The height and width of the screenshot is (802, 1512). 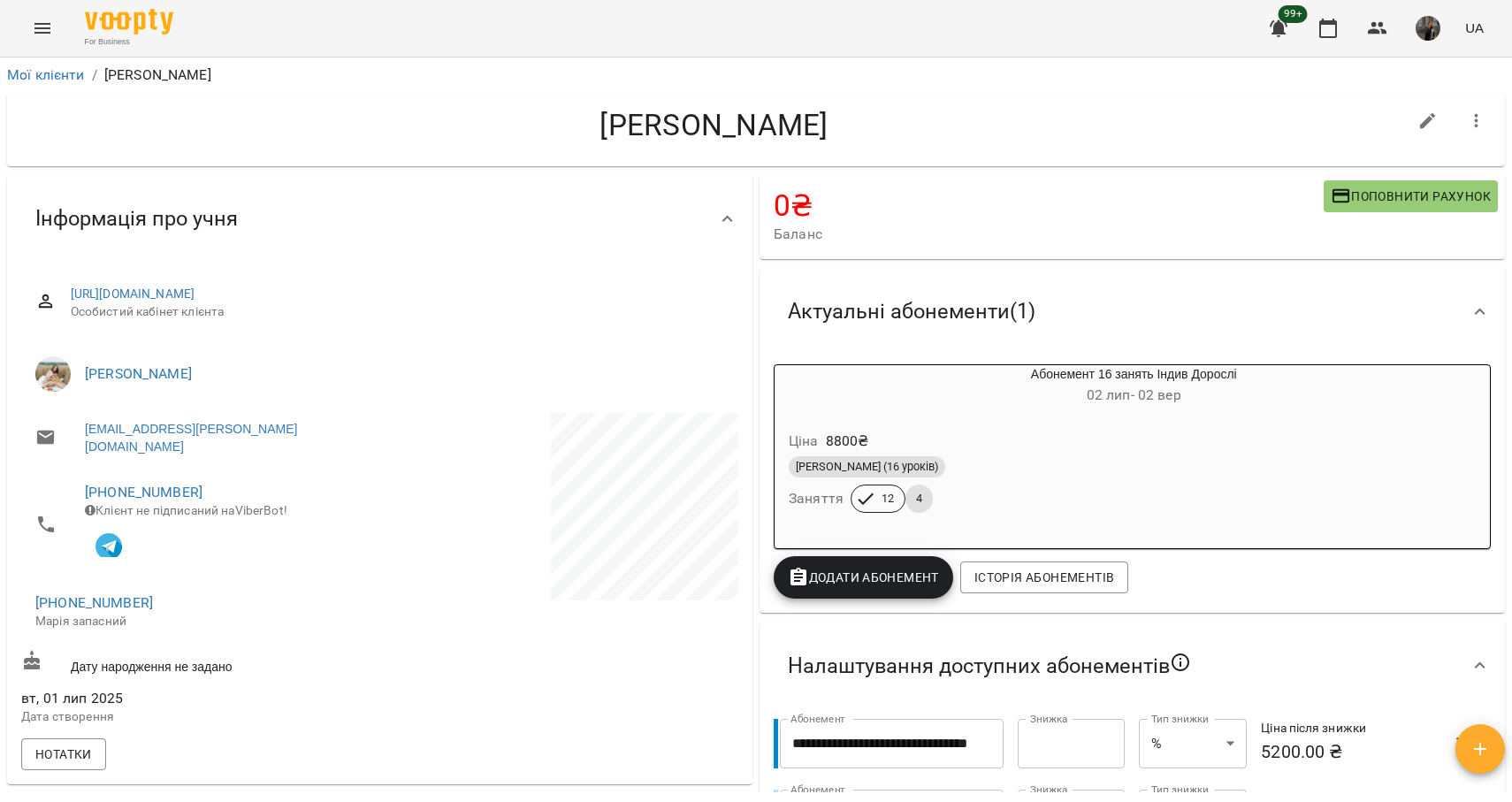 What do you see at coordinates (199, 663) in the screenshot?
I see `div: Дату народження не задано` at bounding box center [199, 663].